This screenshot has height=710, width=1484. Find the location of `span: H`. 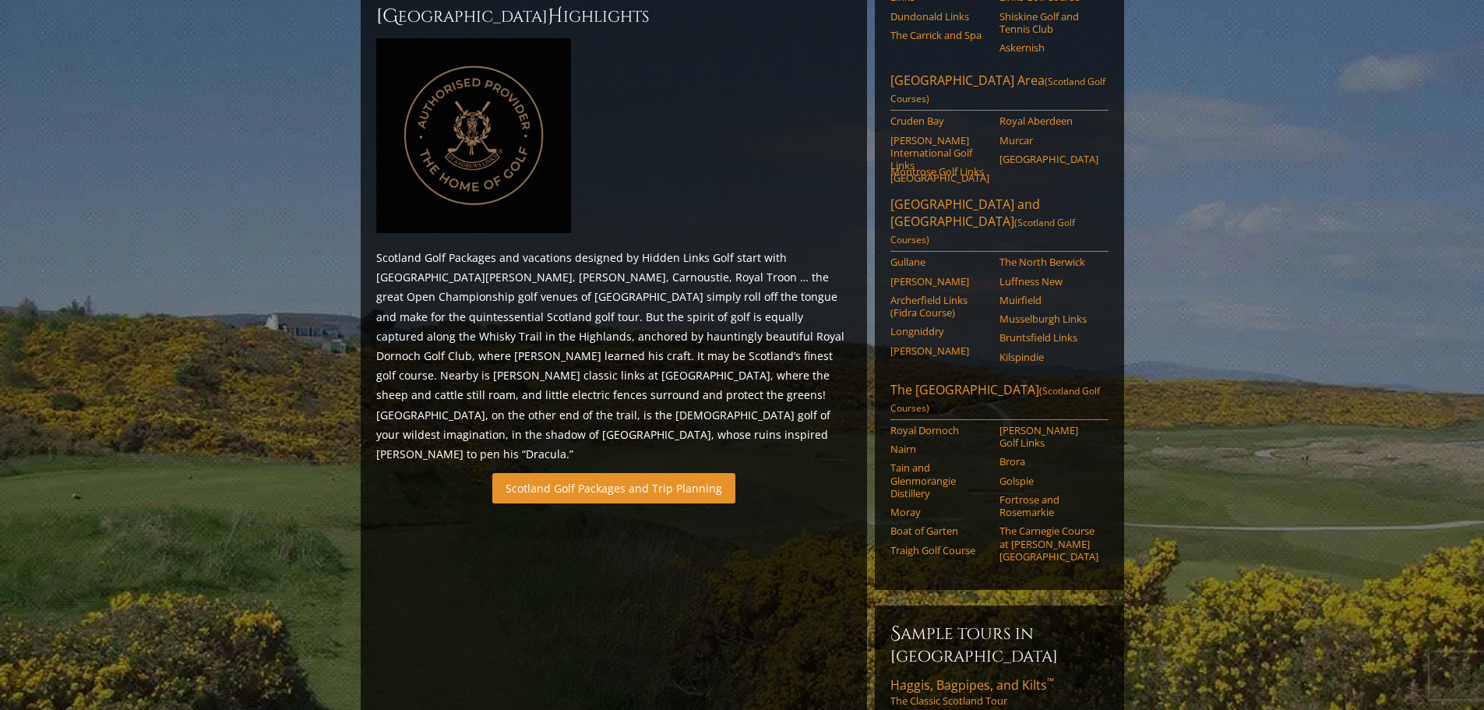

span: H is located at coordinates (555, 16).